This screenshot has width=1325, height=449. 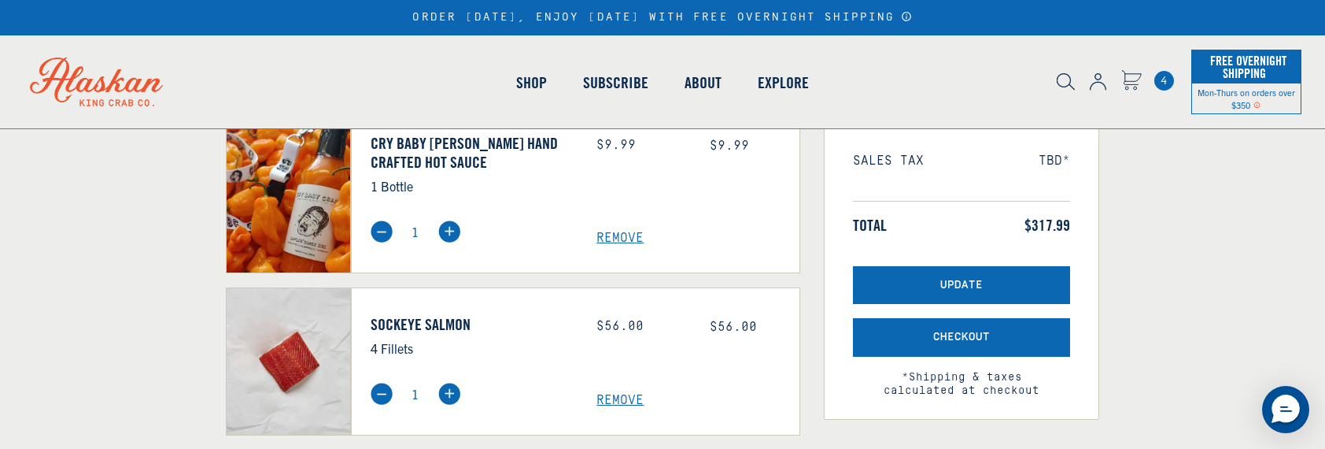 I want to click on img: Cry Baby Craig's Hand Crafted Hot Sauce - 1 Bottle, so click(x=288, y=190).